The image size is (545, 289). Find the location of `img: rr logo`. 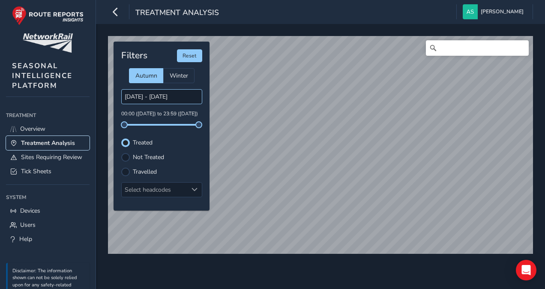

img: rr logo is located at coordinates (48, 15).